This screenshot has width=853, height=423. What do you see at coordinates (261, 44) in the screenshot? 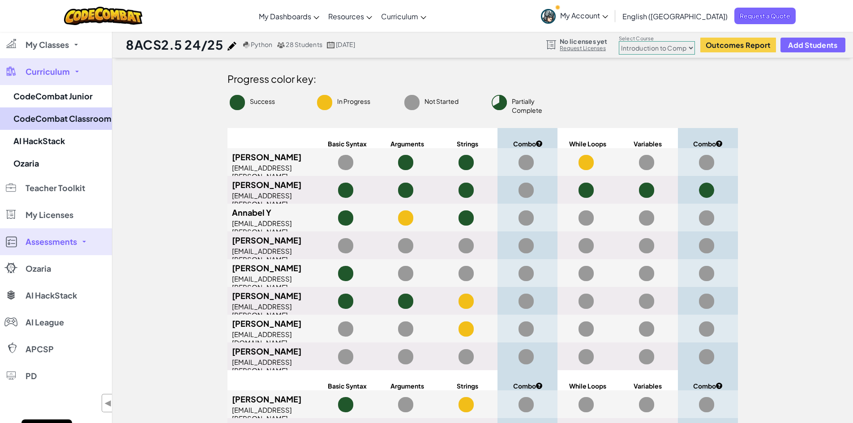
I see `span: Python` at bounding box center [261, 44].